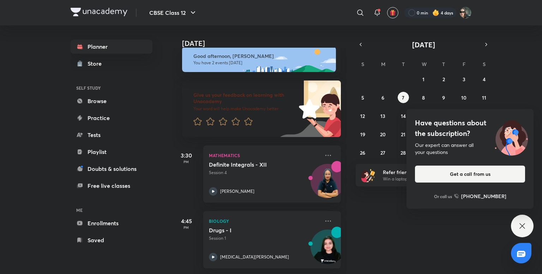 The height and width of the screenshot is (274, 542). I want to click on abbr: October 19, 2025, so click(363, 134).